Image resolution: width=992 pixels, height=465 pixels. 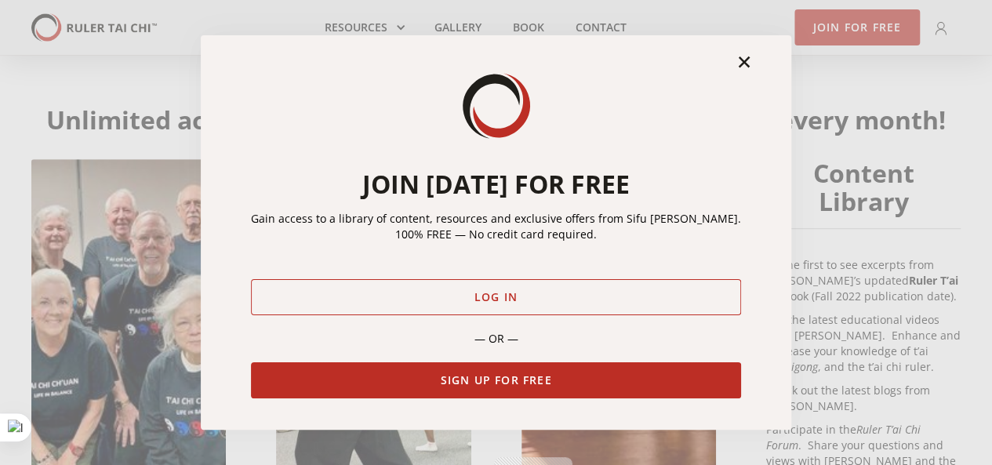 I want to click on img: Your Brand Name, so click(x=496, y=106).